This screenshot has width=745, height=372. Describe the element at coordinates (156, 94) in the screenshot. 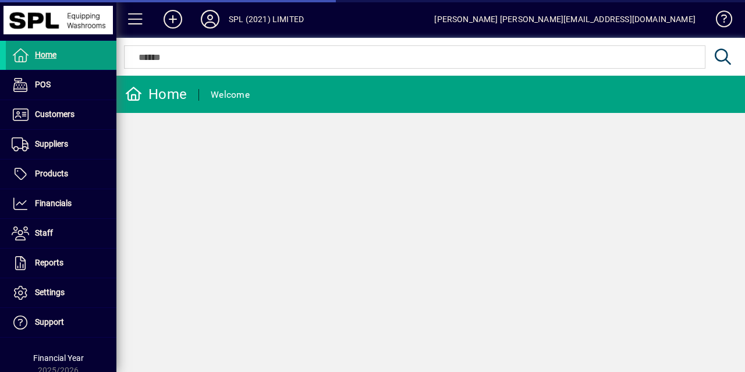

I see `div: Home` at that location.